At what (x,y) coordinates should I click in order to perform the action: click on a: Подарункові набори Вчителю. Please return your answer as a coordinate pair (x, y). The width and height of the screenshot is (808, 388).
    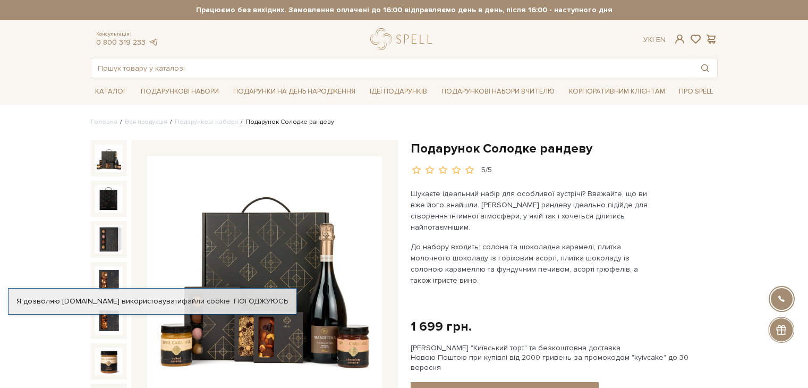
    Looking at the image, I should click on (497, 91).